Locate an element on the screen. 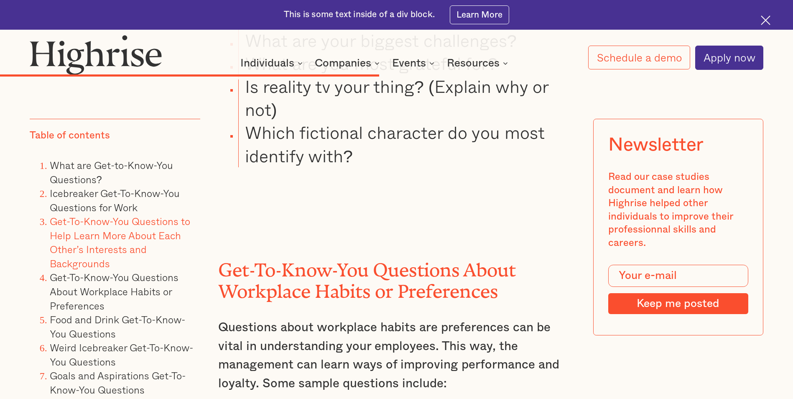 Image resolution: width=793 pixels, height=399 pixels. a: Weird Icebreaker Get-To-Know-You Questions is located at coordinates (121, 354).